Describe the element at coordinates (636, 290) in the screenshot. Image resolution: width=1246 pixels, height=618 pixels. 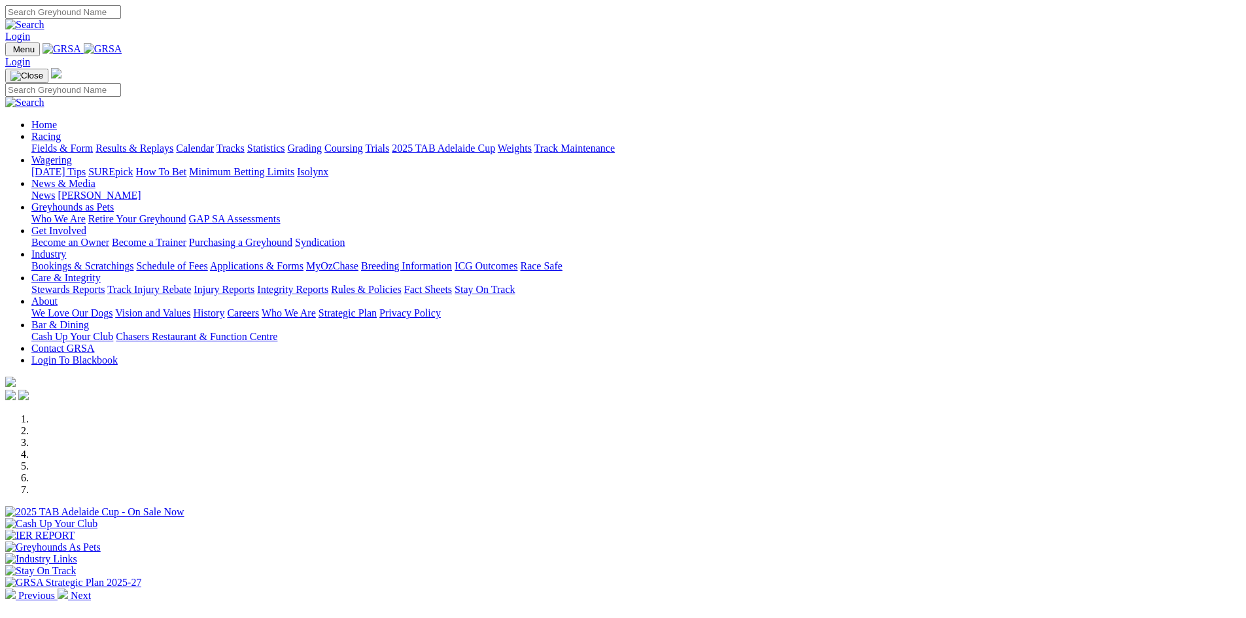
I see `div: Care & Integrity` at that location.